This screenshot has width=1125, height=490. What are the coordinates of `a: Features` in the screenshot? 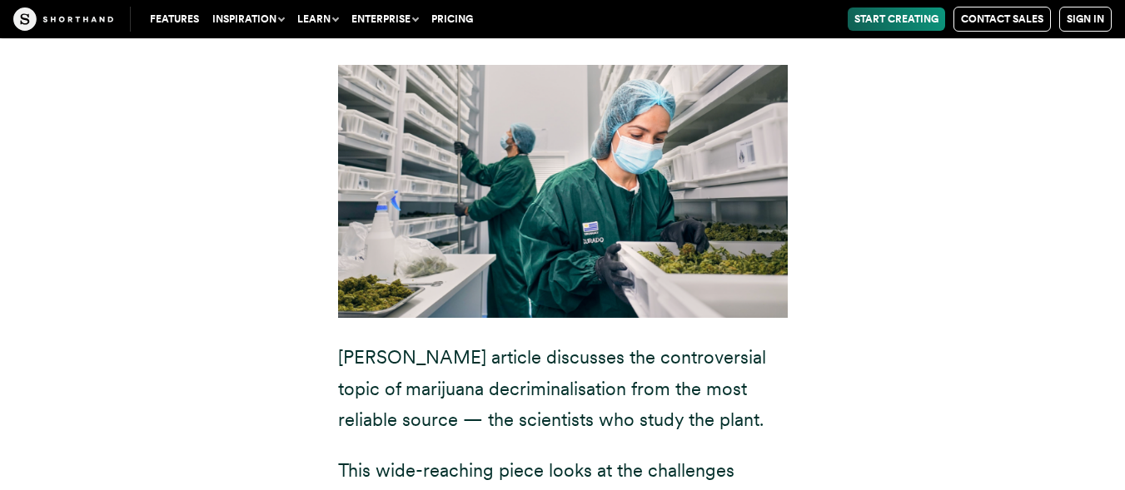 It's located at (174, 19).